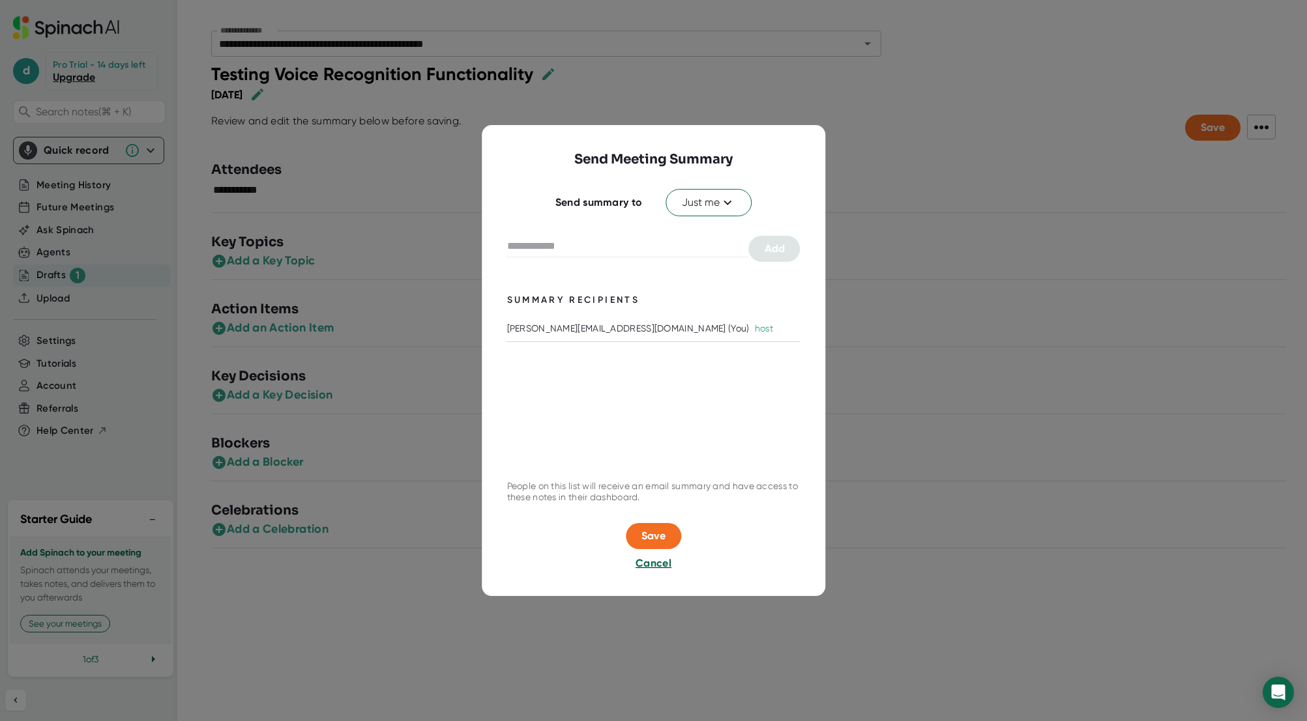 The image size is (1307, 721). I want to click on button: Cancel, so click(653, 564).